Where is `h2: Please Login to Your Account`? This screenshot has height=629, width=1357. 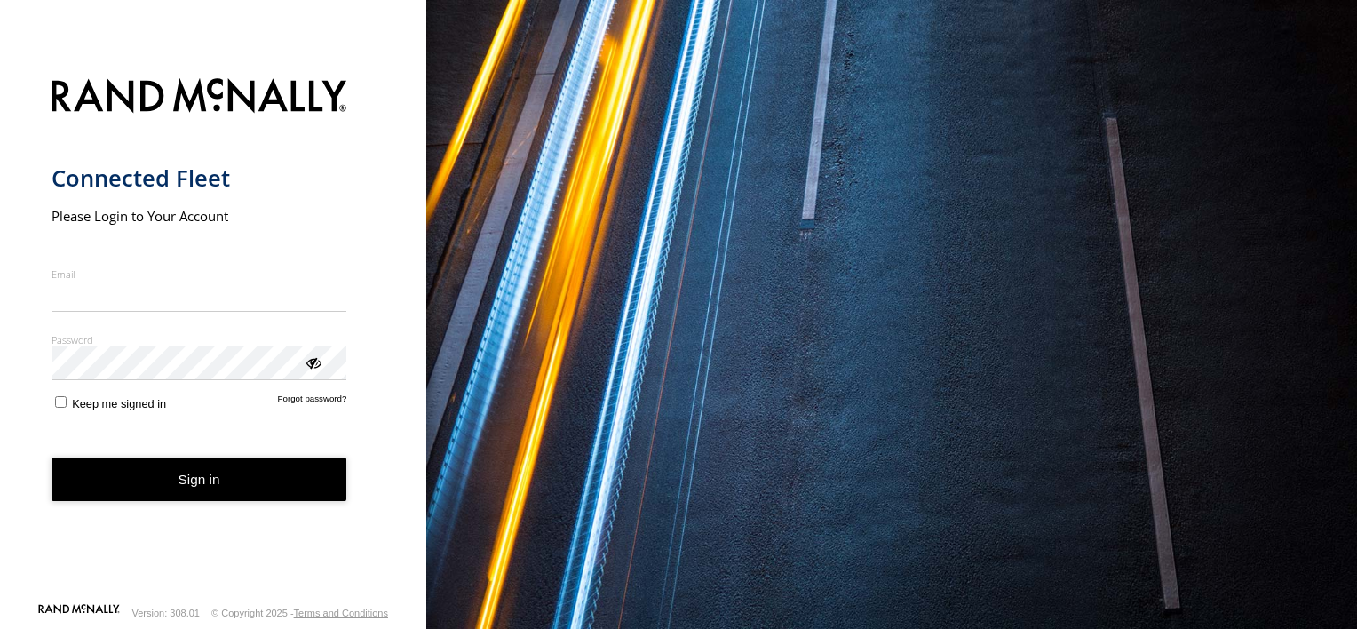
h2: Please Login to Your Account is located at coordinates (199, 216).